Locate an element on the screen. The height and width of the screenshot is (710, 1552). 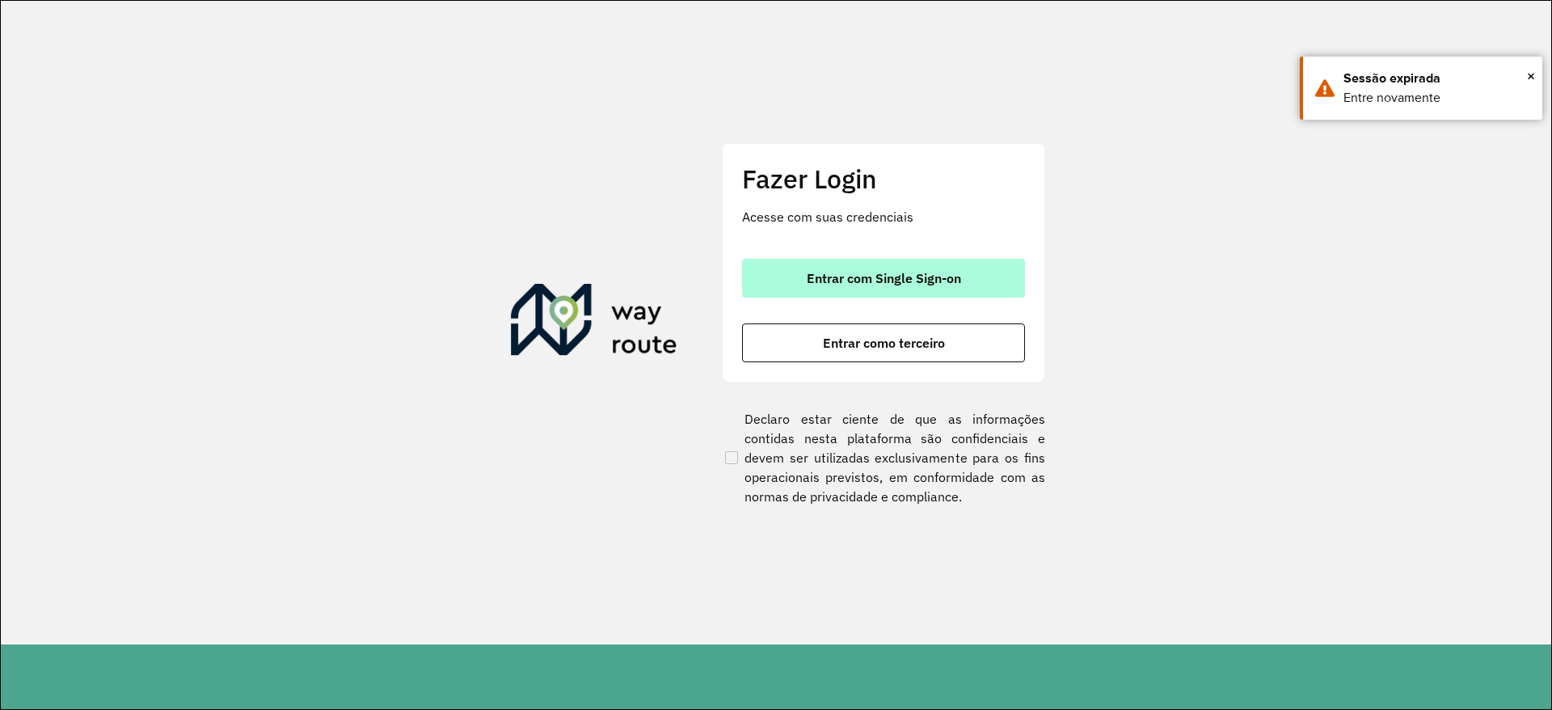
button: Close is located at coordinates (1531, 76).